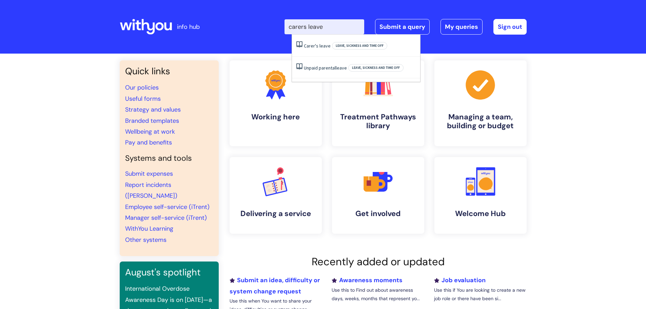  I want to click on a: Welcome Hub, so click(480, 195).